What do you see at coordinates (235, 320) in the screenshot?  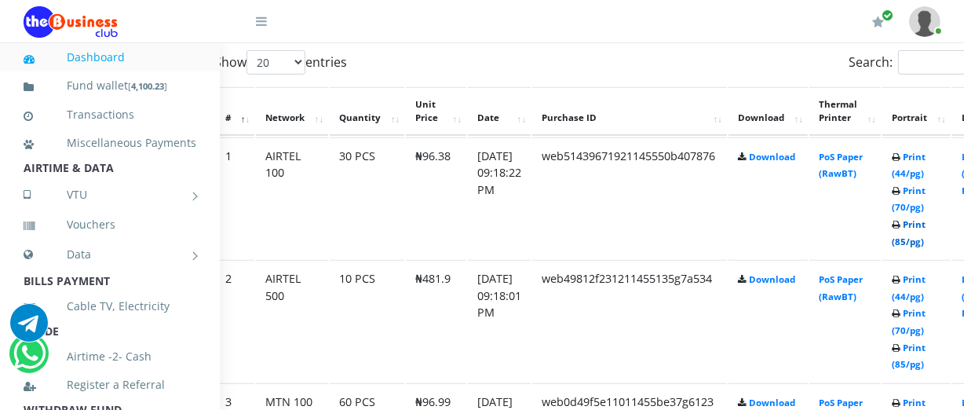 I see `td: 2` at bounding box center [235, 320].